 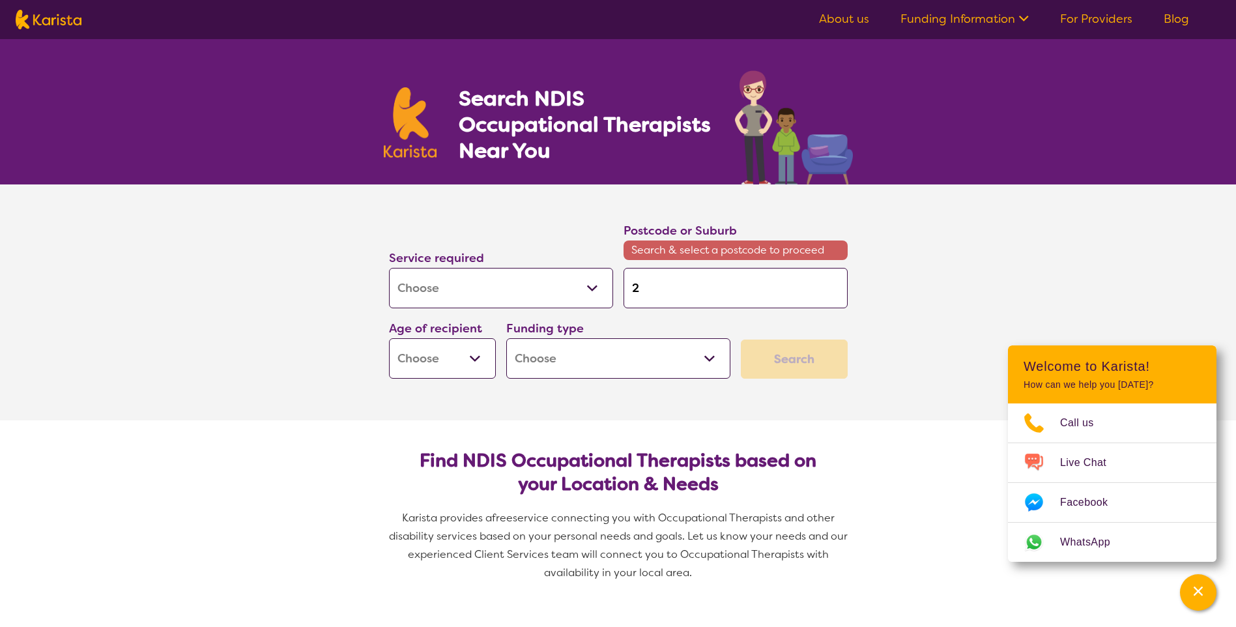 I want to click on span: Karista provides a, so click(x=447, y=517).